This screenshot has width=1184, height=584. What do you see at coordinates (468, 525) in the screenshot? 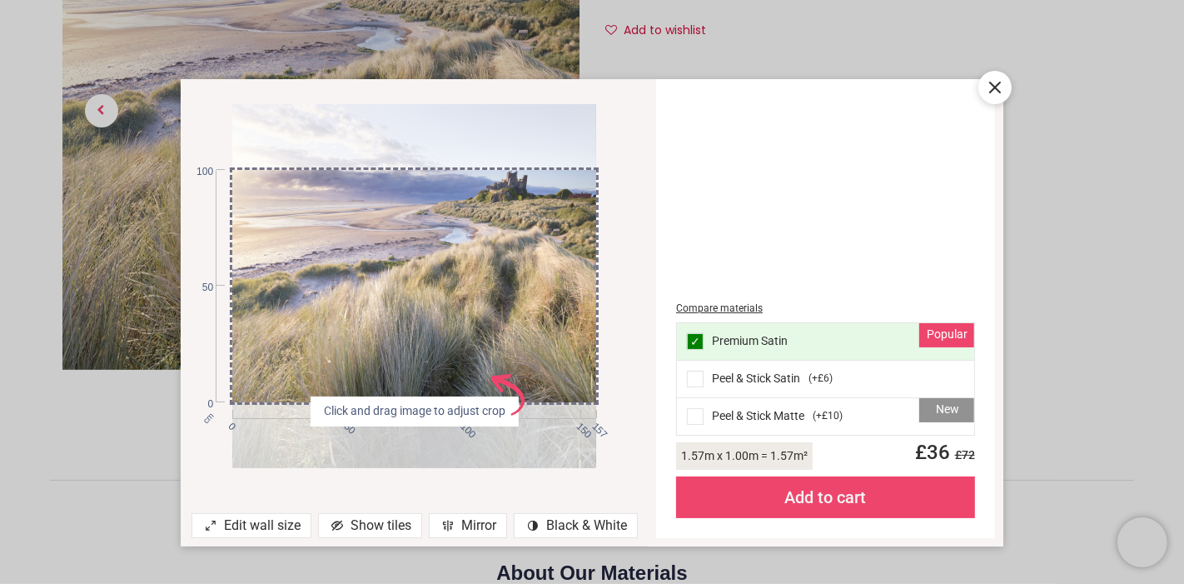
I see `div: Mirror` at bounding box center [468, 525].